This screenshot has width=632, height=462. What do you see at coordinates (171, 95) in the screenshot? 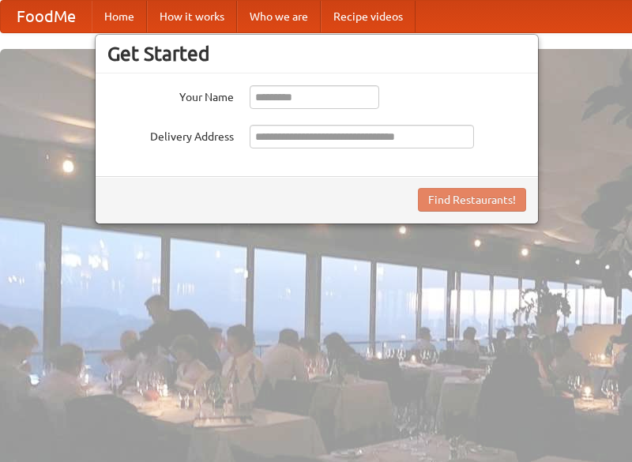
I see `label: Your Name` at bounding box center [171, 95].